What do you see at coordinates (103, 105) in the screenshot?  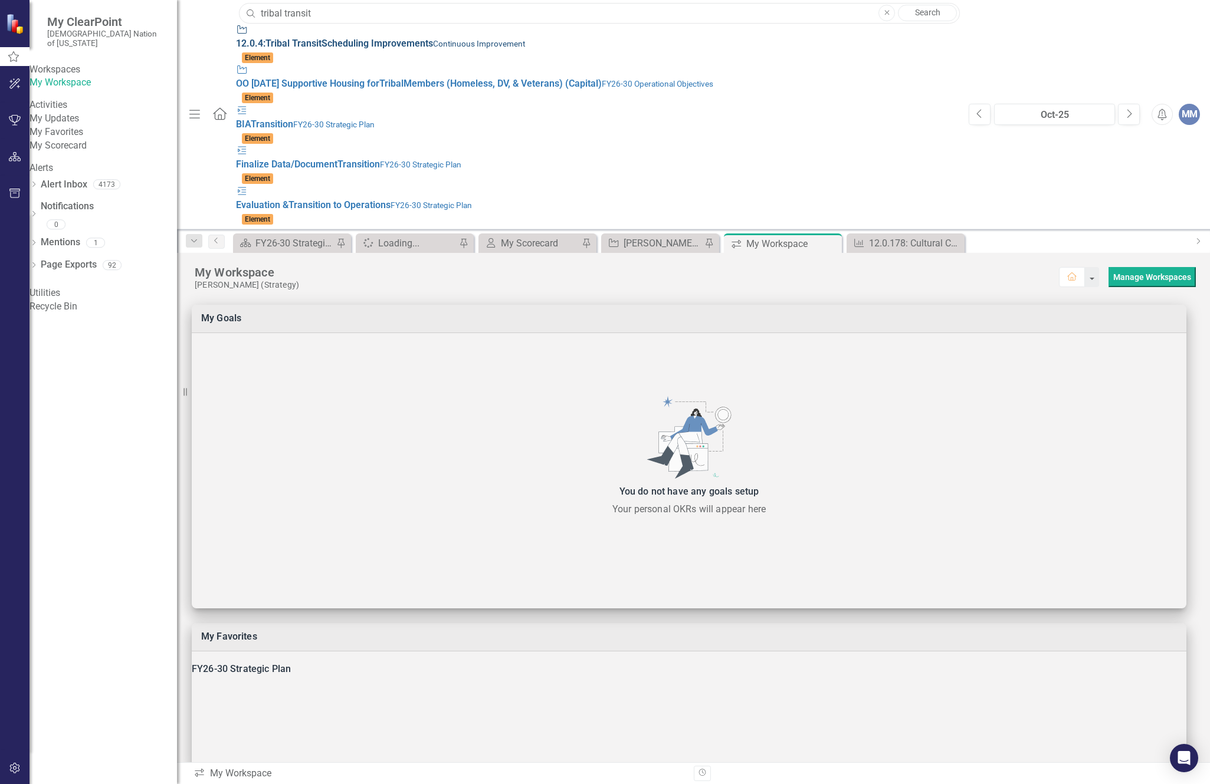 I see `div: Activities` at bounding box center [103, 105].